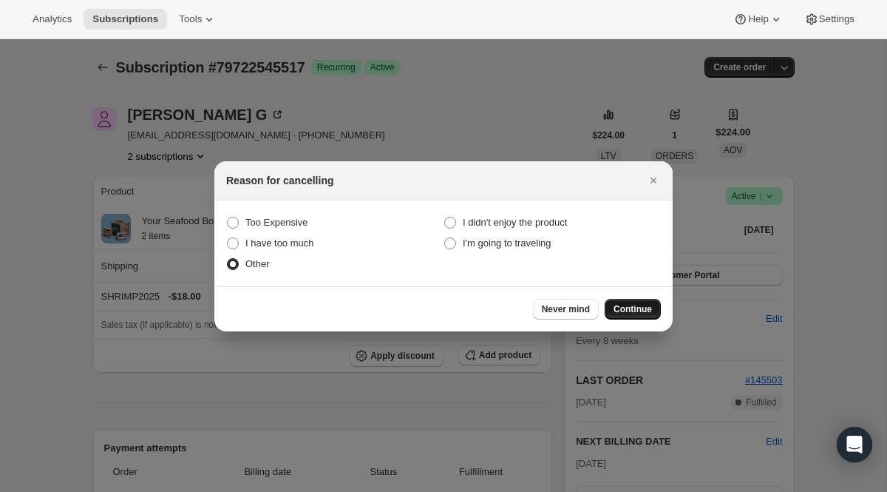  Describe the element at coordinates (190, 19) in the screenshot. I see `span: Tools` at that location.